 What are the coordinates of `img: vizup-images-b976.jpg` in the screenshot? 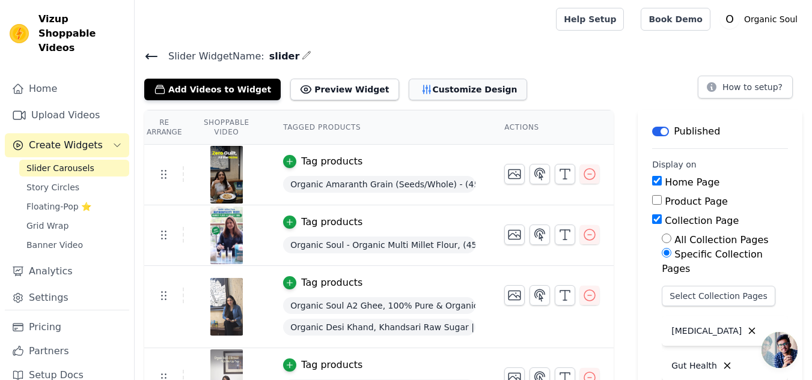 It's located at (227, 236).